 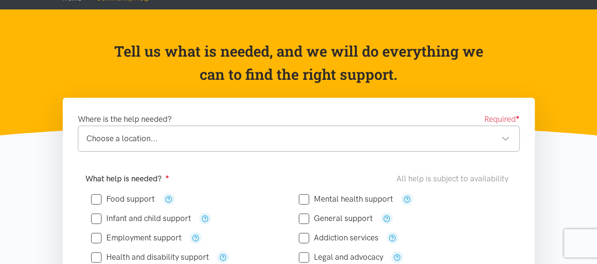 What do you see at coordinates (454, 179) in the screenshot?
I see `div: All help is subject to availability` at bounding box center [454, 179].